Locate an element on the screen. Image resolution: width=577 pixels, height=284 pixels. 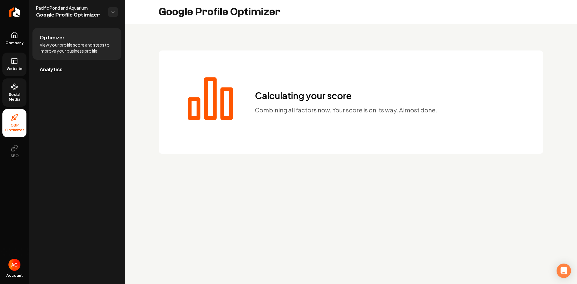
span: Account is located at coordinates (14, 275).